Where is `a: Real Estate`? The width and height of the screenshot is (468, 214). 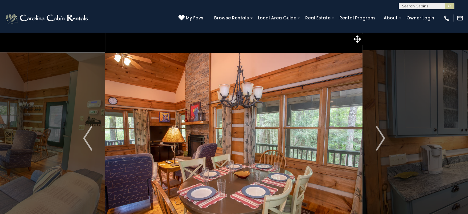 a: Real Estate is located at coordinates (318, 18).